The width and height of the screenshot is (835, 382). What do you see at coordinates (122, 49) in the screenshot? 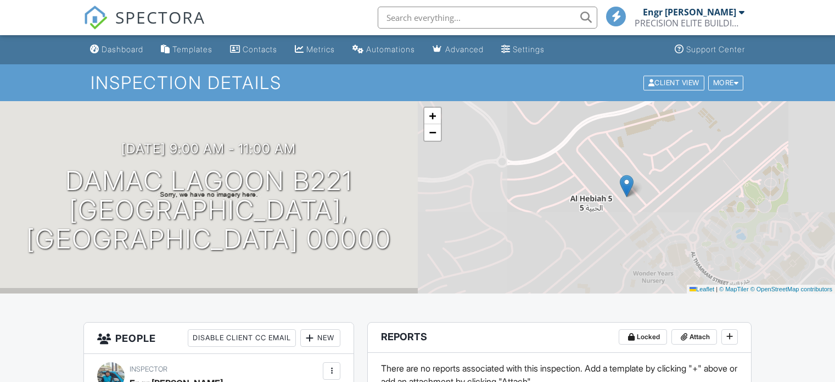
I see `div: Dashboard` at bounding box center [122, 49].